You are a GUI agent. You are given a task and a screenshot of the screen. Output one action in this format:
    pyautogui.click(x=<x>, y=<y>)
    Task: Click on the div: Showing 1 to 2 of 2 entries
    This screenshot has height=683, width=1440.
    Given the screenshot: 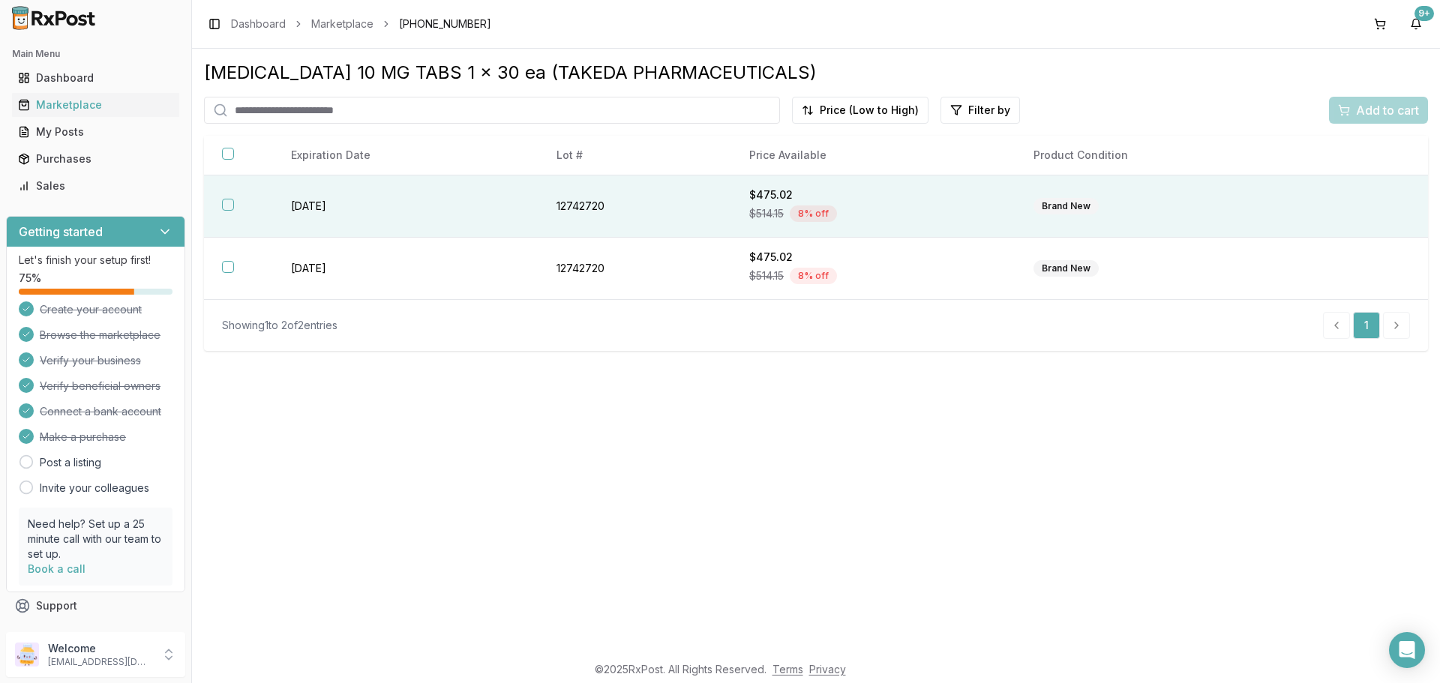 What is the action you would take?
    pyautogui.click(x=280, y=325)
    